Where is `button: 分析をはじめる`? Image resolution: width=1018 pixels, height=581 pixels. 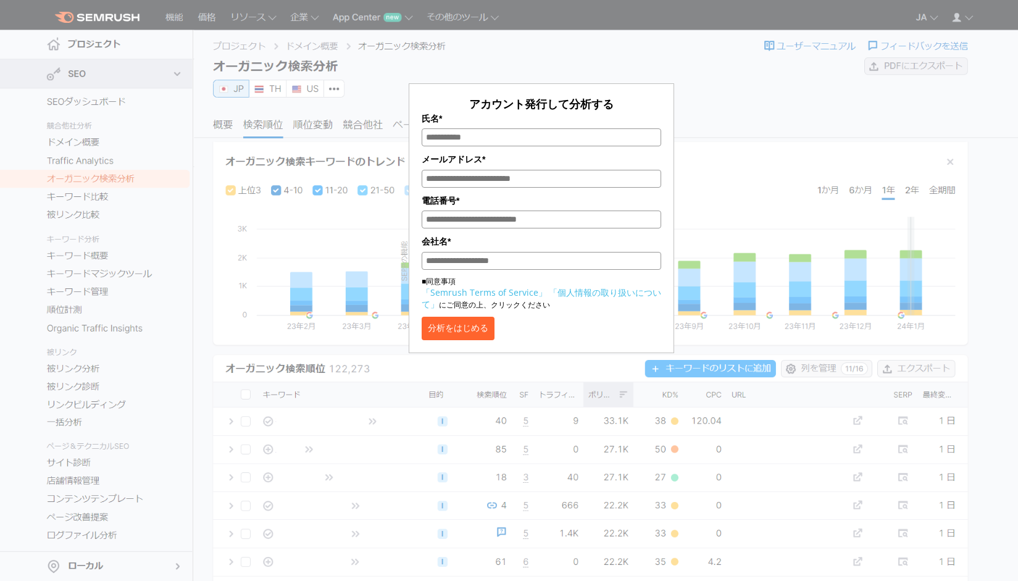 button: 分析をはじめる is located at coordinates (458, 329).